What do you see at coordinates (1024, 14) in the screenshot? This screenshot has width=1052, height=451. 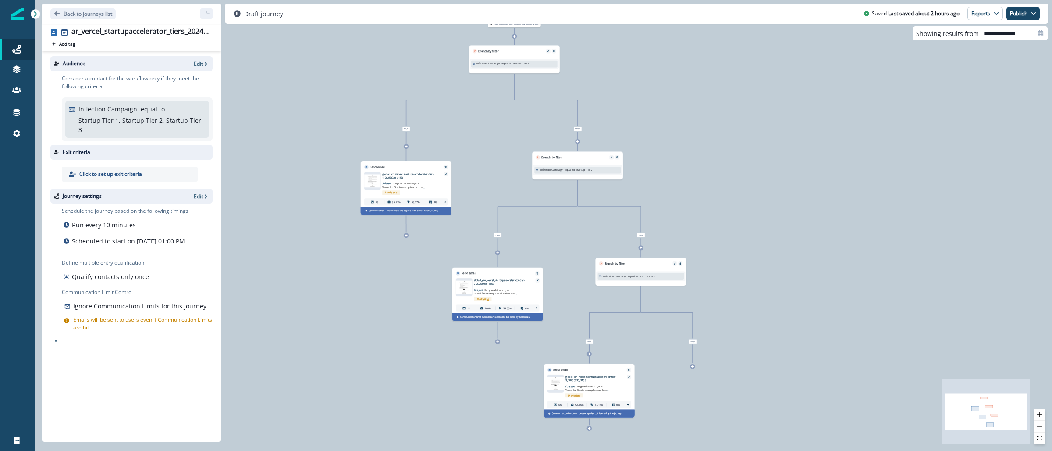 I see `button: Publish` at bounding box center [1024, 14].